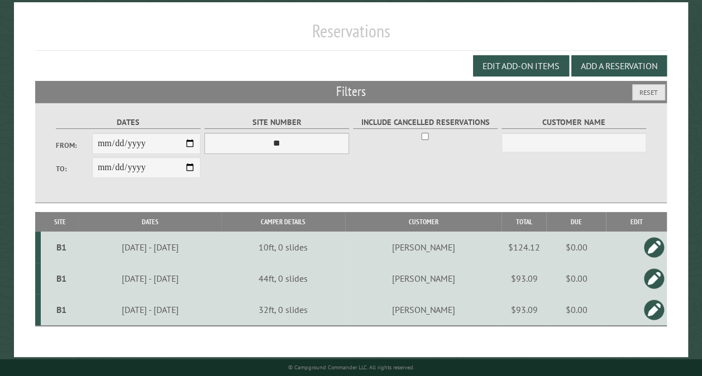 This screenshot has height=376, width=702. What do you see at coordinates (283, 279) in the screenshot?
I see `td: 44ft, 0 slides` at bounding box center [283, 279].